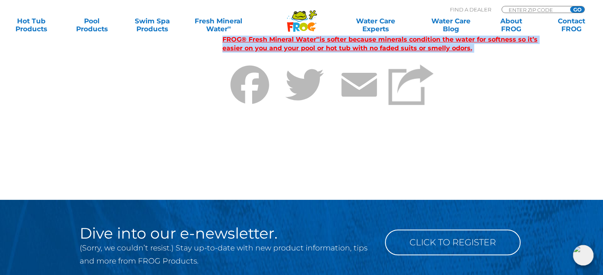  What do you see at coordinates (359, 97) in the screenshot?
I see `a: Email` at bounding box center [359, 97].